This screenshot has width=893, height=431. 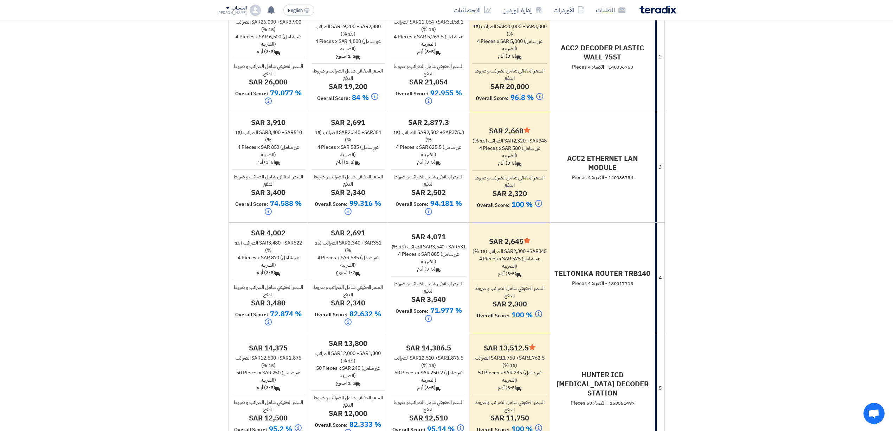 What do you see at coordinates (269, 233) in the screenshot?
I see `h4: sar 4,002` at bounding box center [269, 233].